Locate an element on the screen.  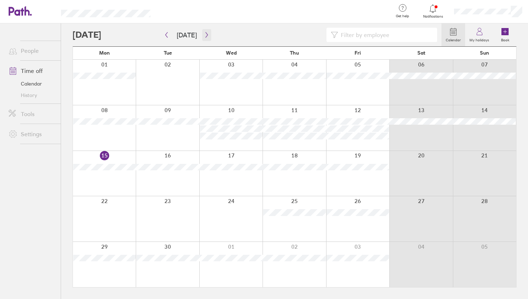
span: Tue is located at coordinates (168, 53).